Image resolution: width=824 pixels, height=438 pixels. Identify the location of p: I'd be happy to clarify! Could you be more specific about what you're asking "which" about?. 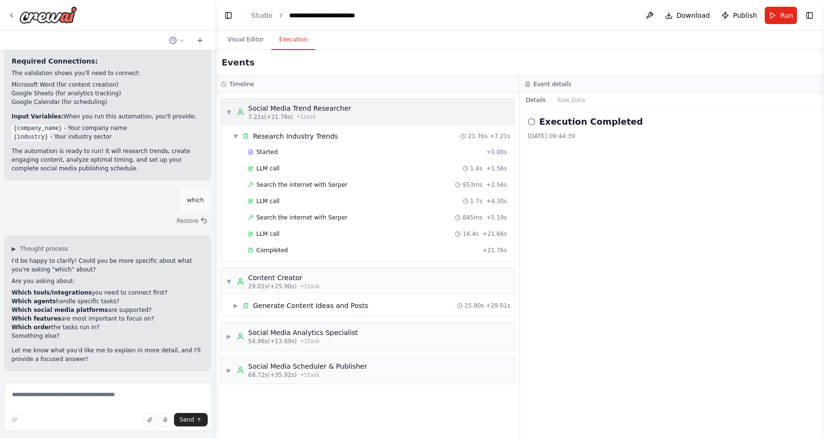
(107, 265).